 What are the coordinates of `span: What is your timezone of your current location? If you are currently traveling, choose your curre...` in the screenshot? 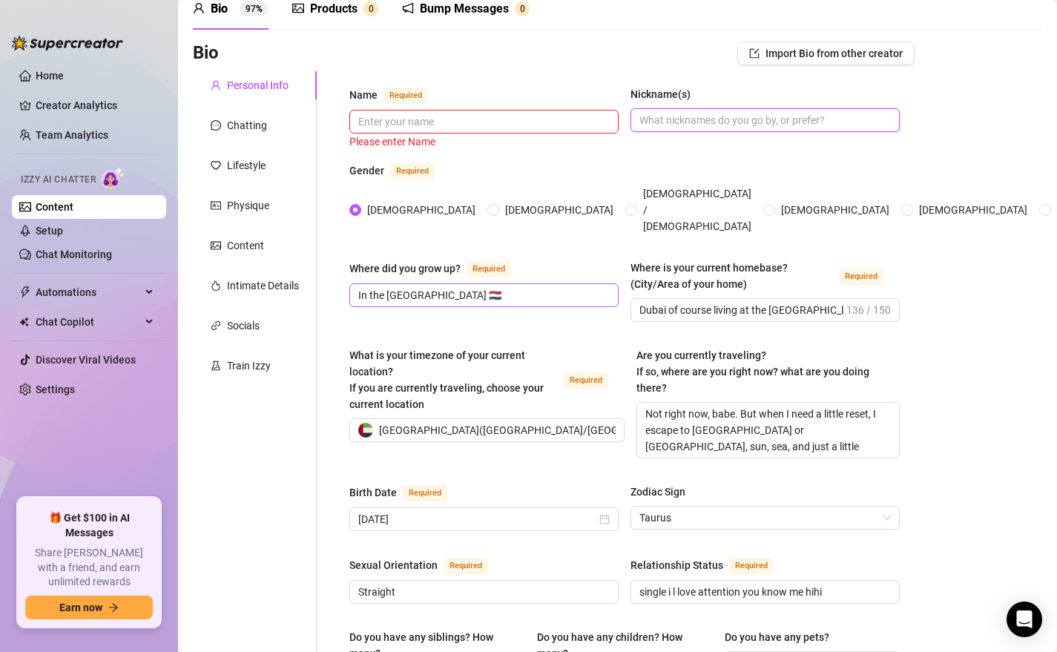 It's located at (446, 380).